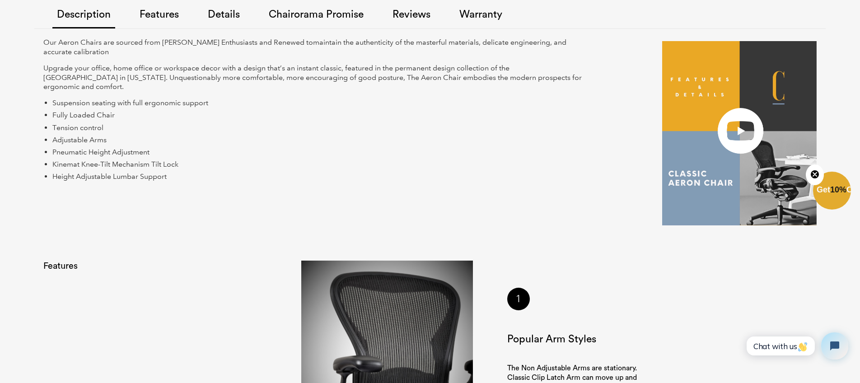  What do you see at coordinates (837, 190) in the screenshot?
I see `span: Get Off` at bounding box center [837, 190].